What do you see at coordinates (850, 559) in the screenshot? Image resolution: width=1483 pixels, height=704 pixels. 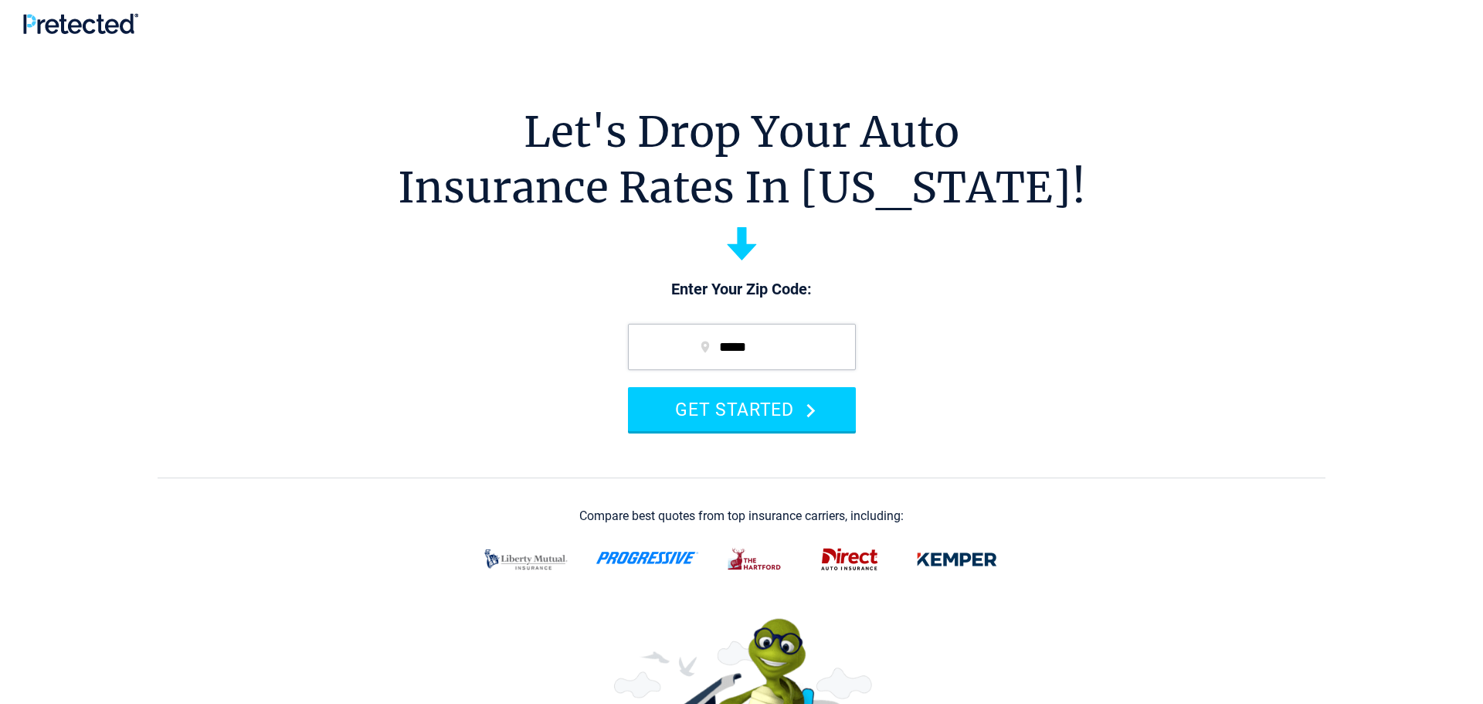 I see `img: direct` at bounding box center [850, 559].